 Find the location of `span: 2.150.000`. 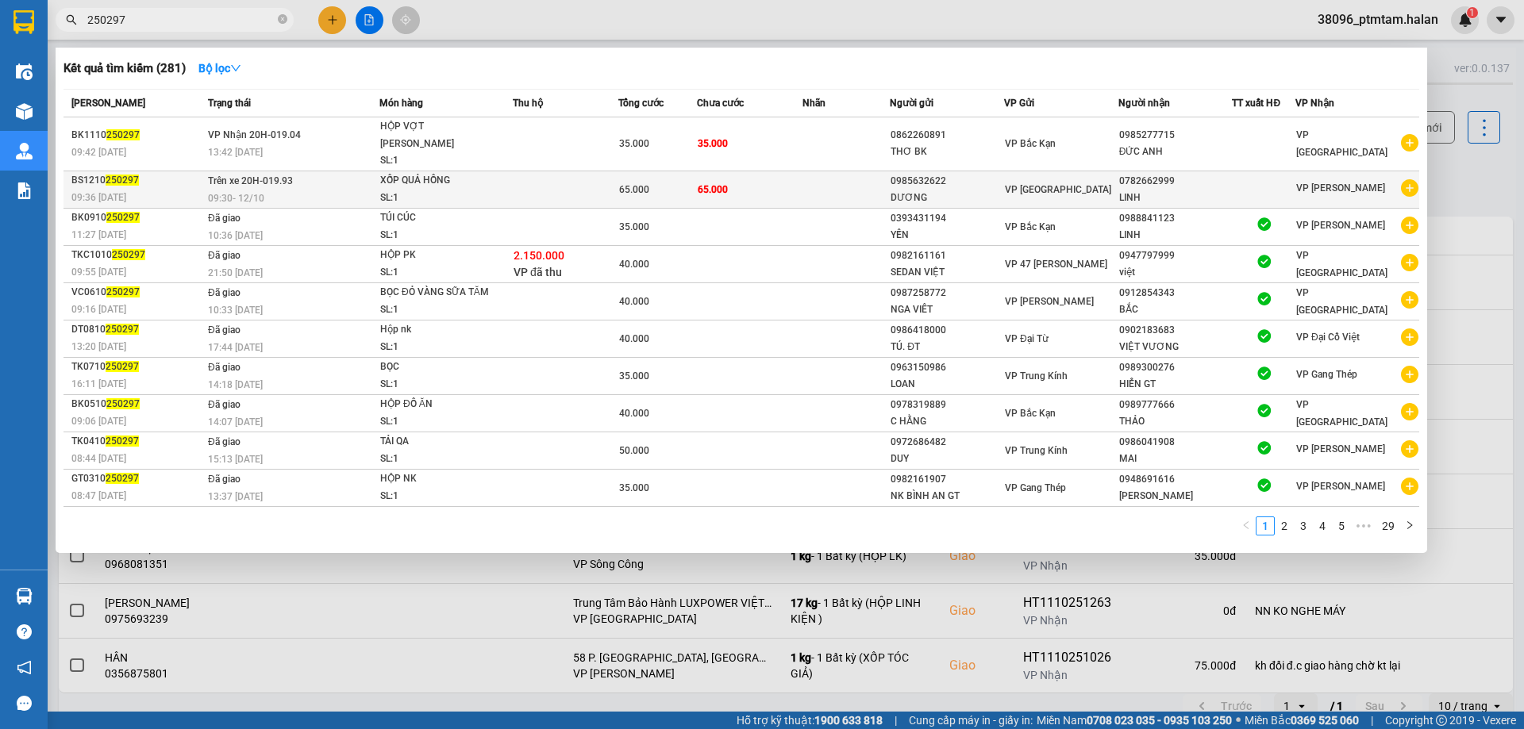

span: 2.150.000 is located at coordinates (539, 256).